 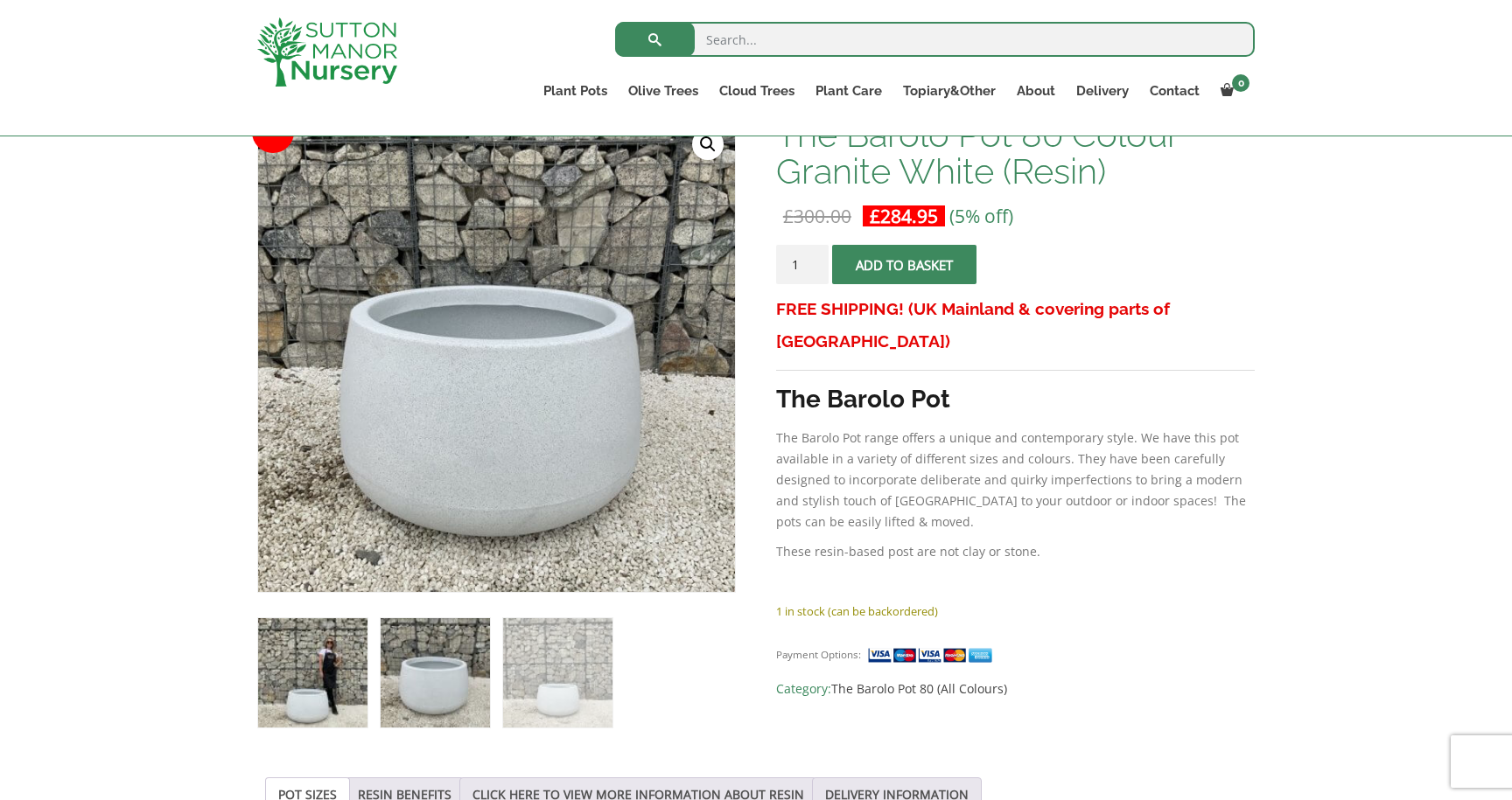 What do you see at coordinates (1175, 91) in the screenshot?
I see `a: Contact` at bounding box center [1175, 91].